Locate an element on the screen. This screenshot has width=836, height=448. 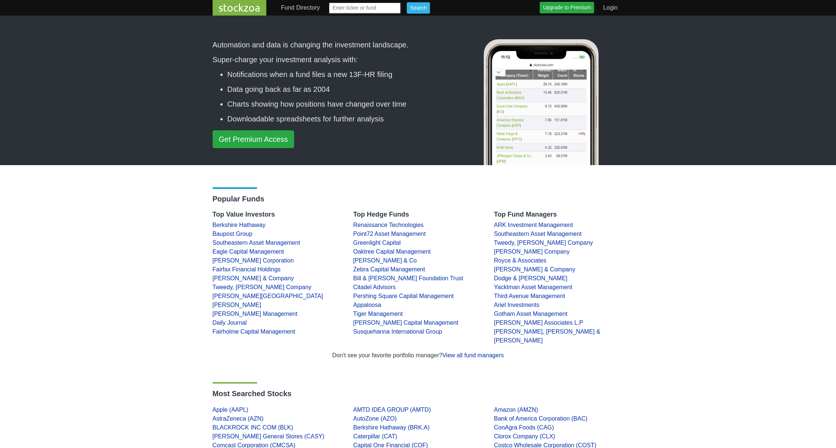
h3: Most Searched Stocks is located at coordinates (418, 394).